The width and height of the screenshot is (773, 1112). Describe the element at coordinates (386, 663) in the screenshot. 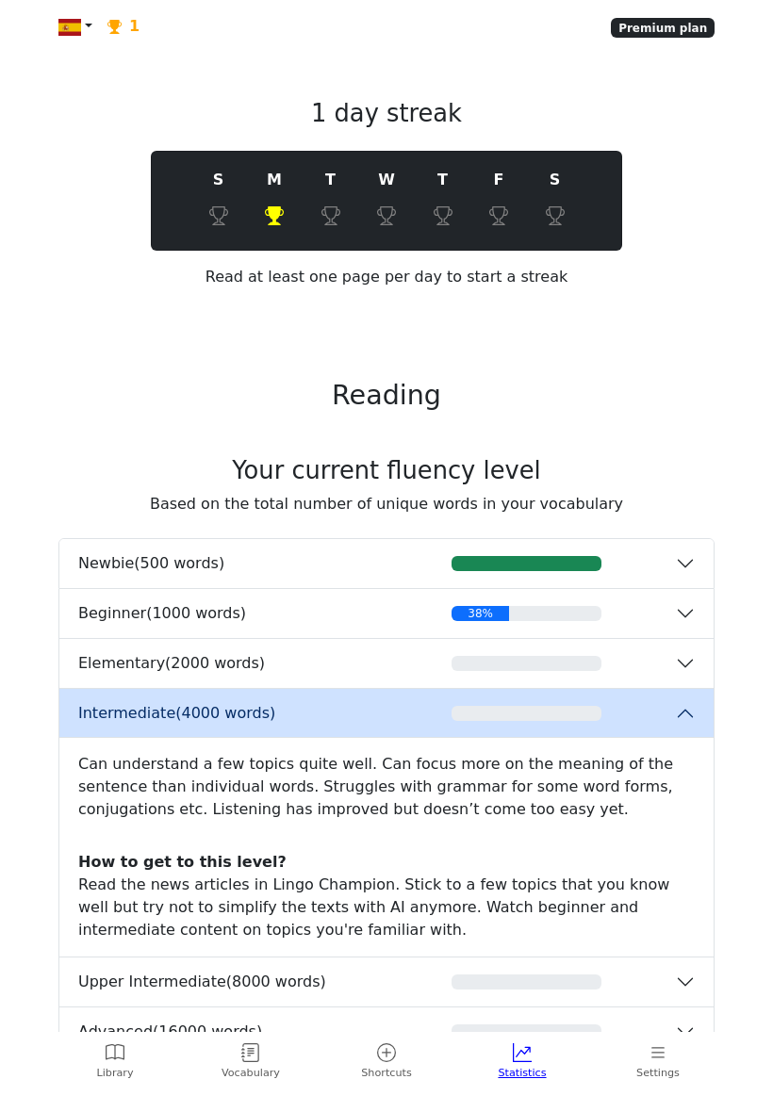

I see `button: Elementary(2000 words)` at that location.